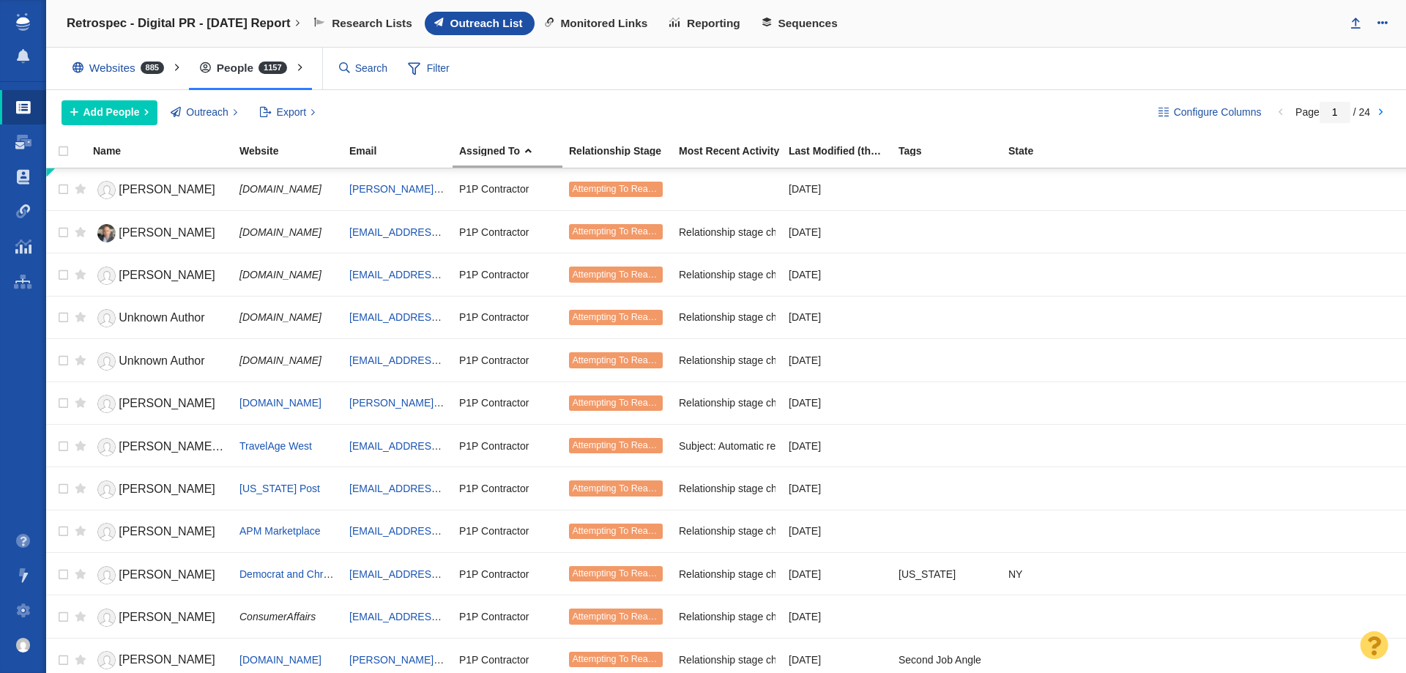 This screenshot has height=673, width=1406. Describe the element at coordinates (291, 112) in the screenshot. I see `span: Export` at that location.